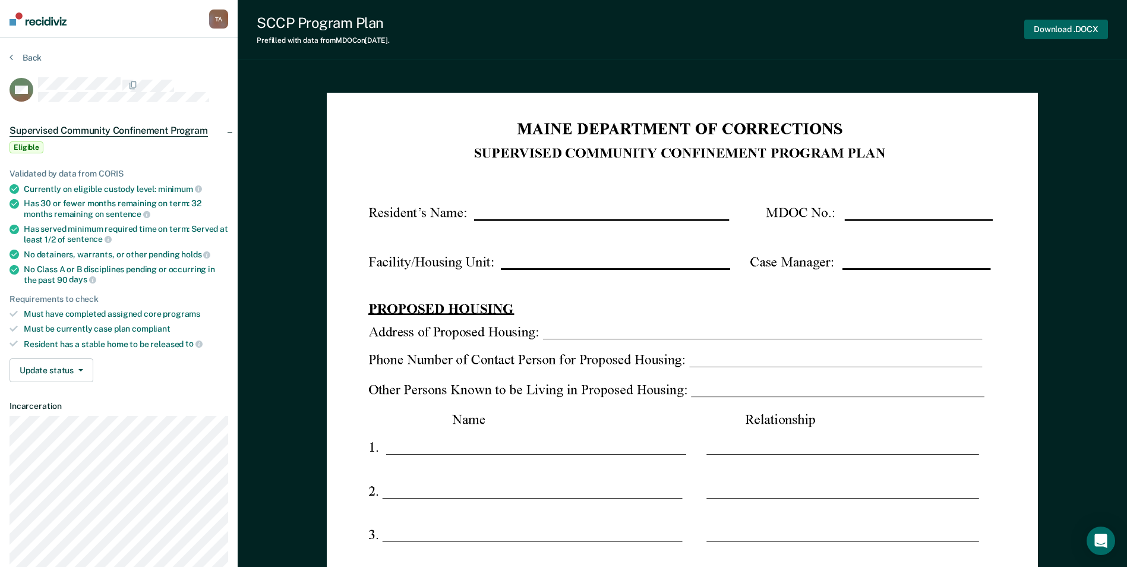  What do you see at coordinates (26, 58) in the screenshot?
I see `button: Back` at bounding box center [26, 58].